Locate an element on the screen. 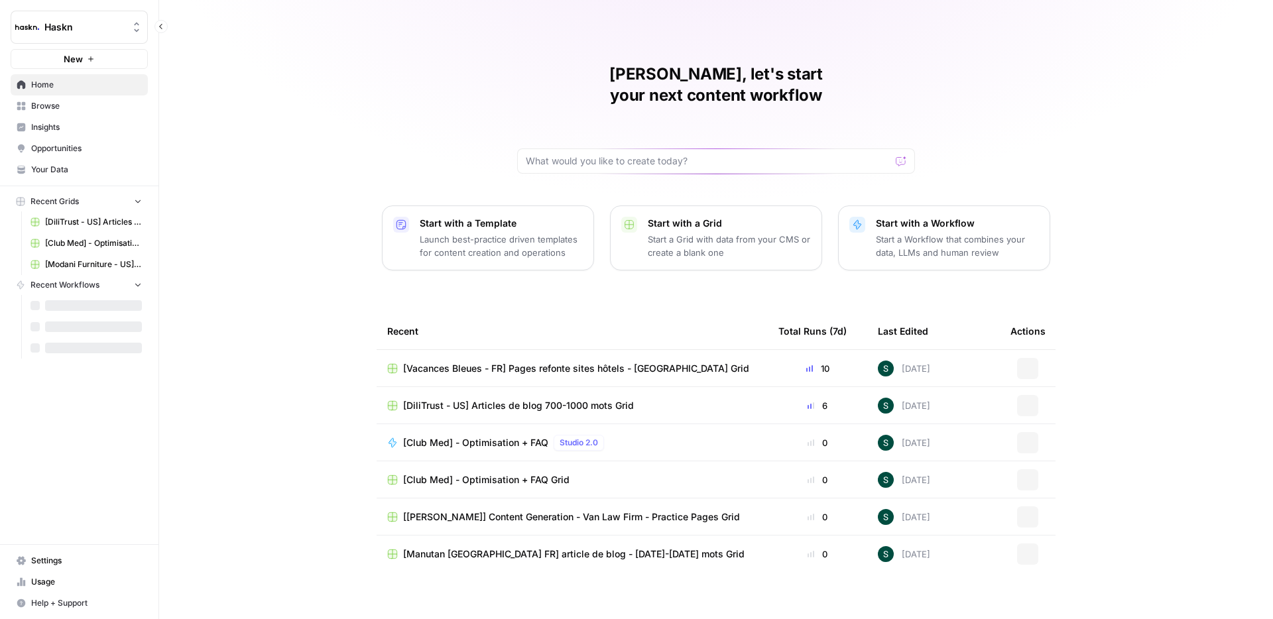  span: Studio 2.0 is located at coordinates (579, 443).